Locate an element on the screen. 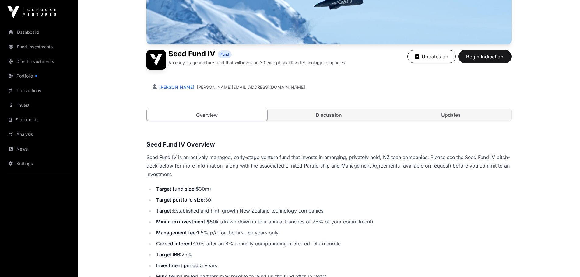 This screenshot has height=277, width=580. strong: Minimum investment: is located at coordinates (181, 222).